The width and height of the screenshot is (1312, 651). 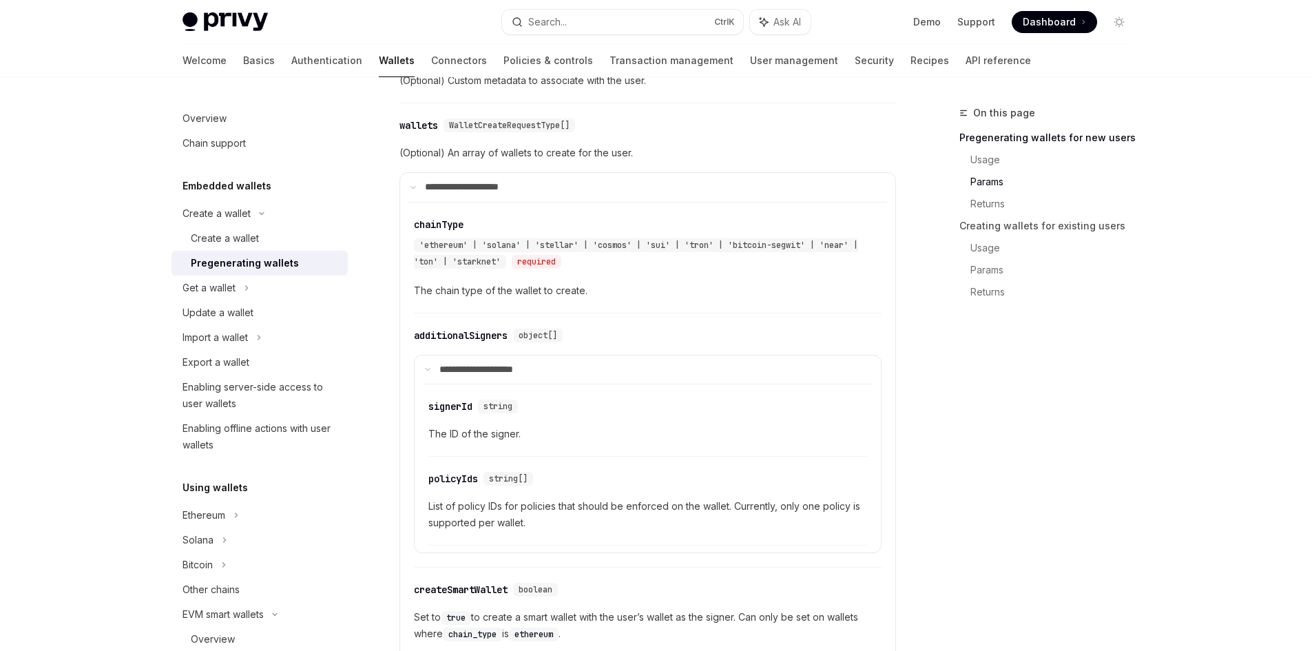 What do you see at coordinates (998, 61) in the screenshot?
I see `a: API reference` at bounding box center [998, 61].